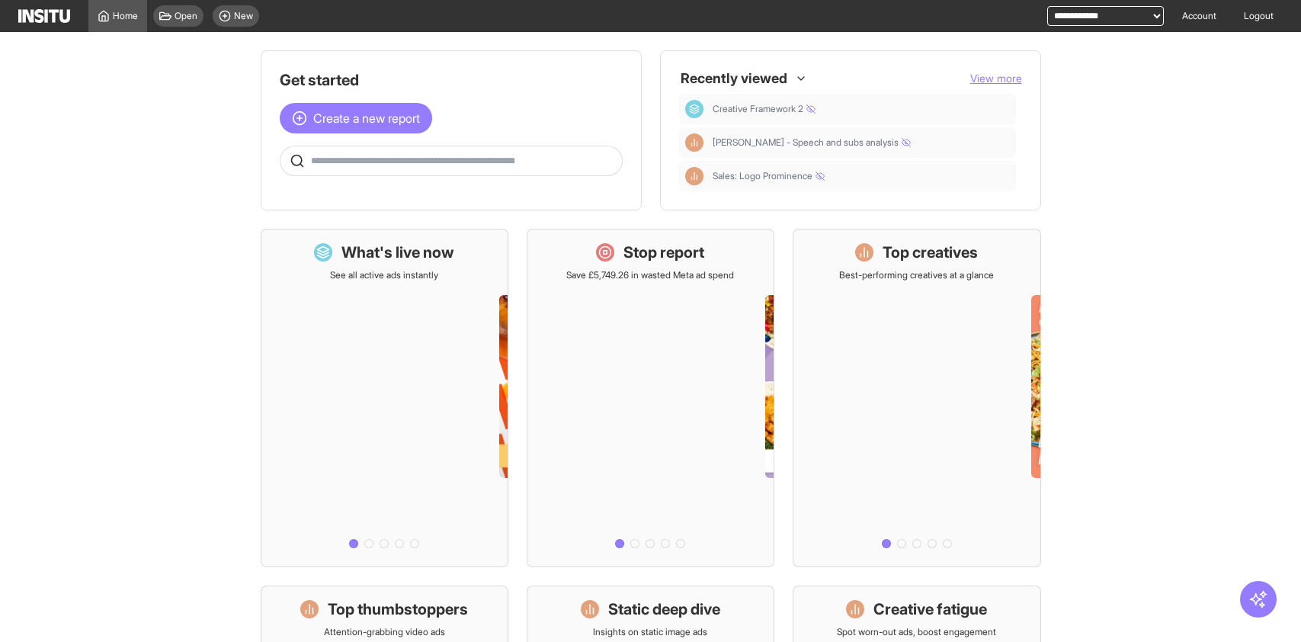 This screenshot has height=642, width=1301. What do you see at coordinates (996, 78) in the screenshot?
I see `span: View more` at bounding box center [996, 78].